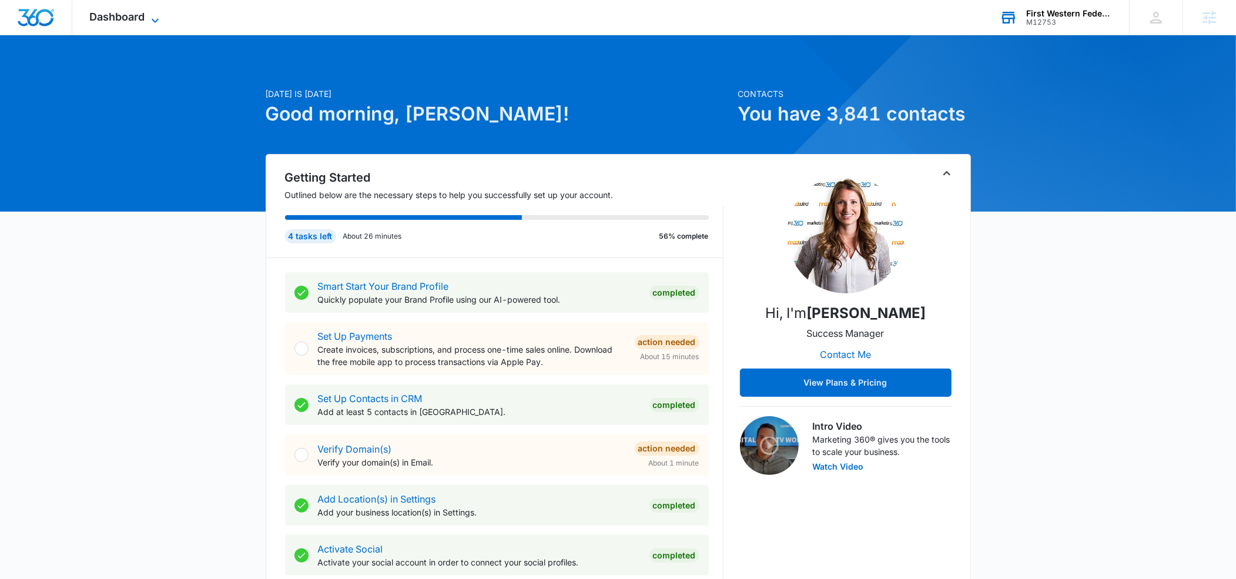  I want to click on a: Verify Domain(s), so click(355, 449).